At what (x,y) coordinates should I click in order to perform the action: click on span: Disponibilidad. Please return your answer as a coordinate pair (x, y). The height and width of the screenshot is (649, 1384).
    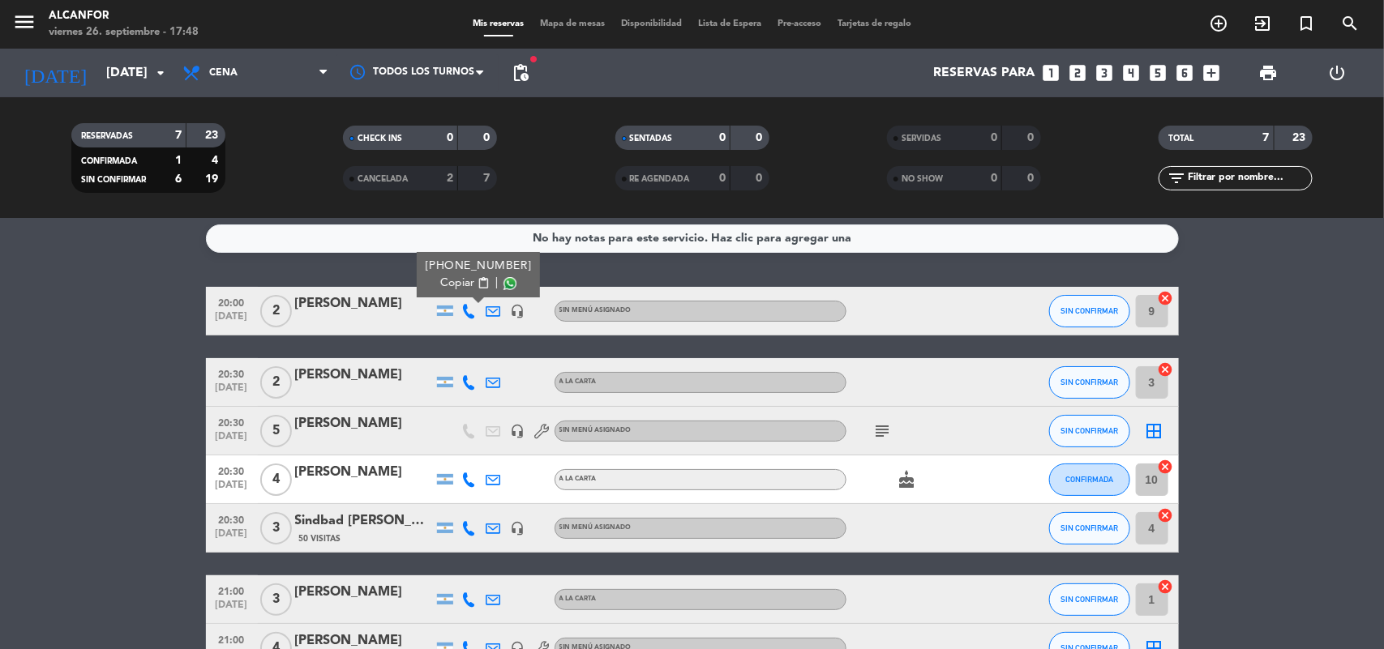
    Looking at the image, I should click on (651, 24).